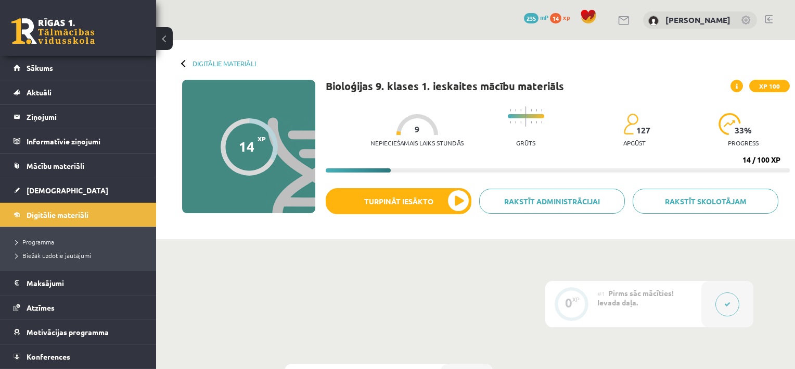 The height and width of the screenshot is (369, 795). What do you see at coordinates (706, 201) in the screenshot?
I see `a: Rakstīt skolotājam` at bounding box center [706, 201].